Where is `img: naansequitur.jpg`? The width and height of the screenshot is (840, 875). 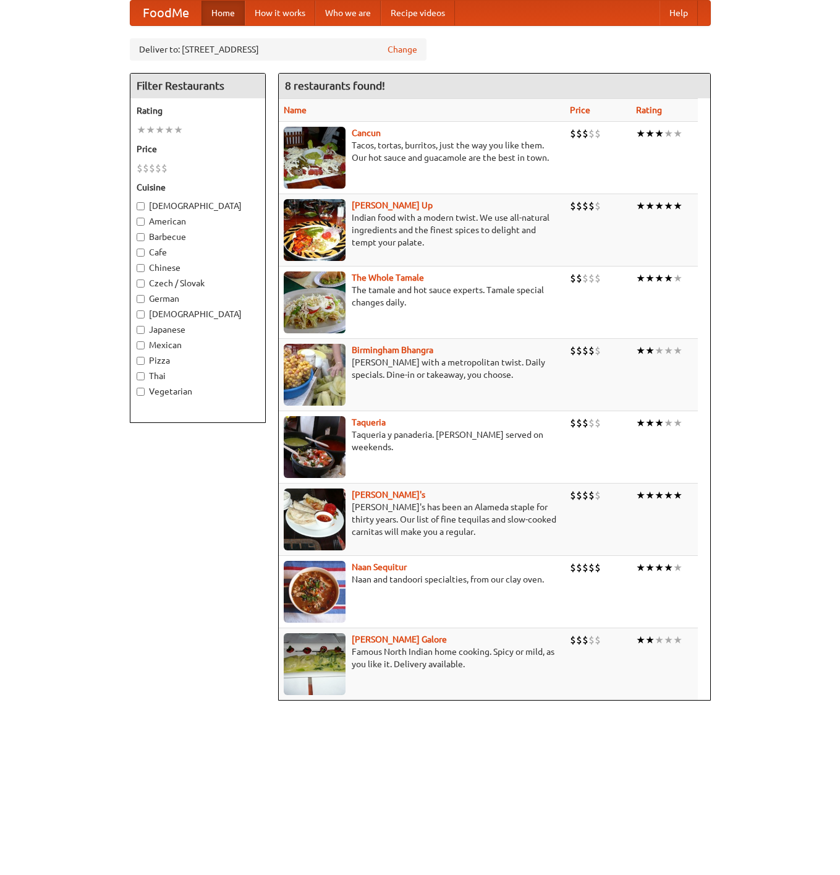
img: naansequitur.jpg is located at coordinates (315, 592).